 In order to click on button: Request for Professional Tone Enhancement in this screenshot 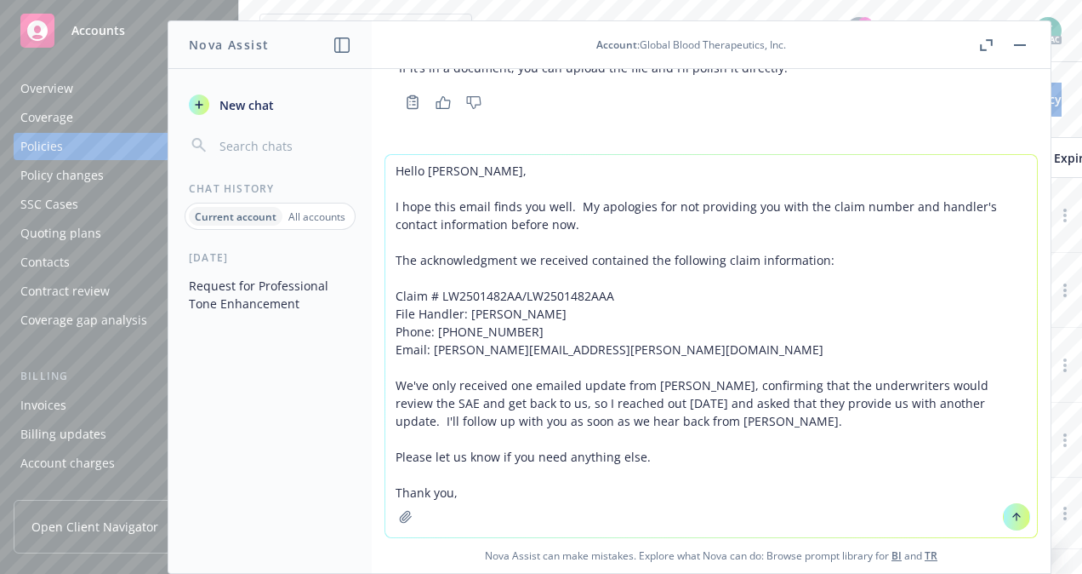, I will do `click(270, 294)`.